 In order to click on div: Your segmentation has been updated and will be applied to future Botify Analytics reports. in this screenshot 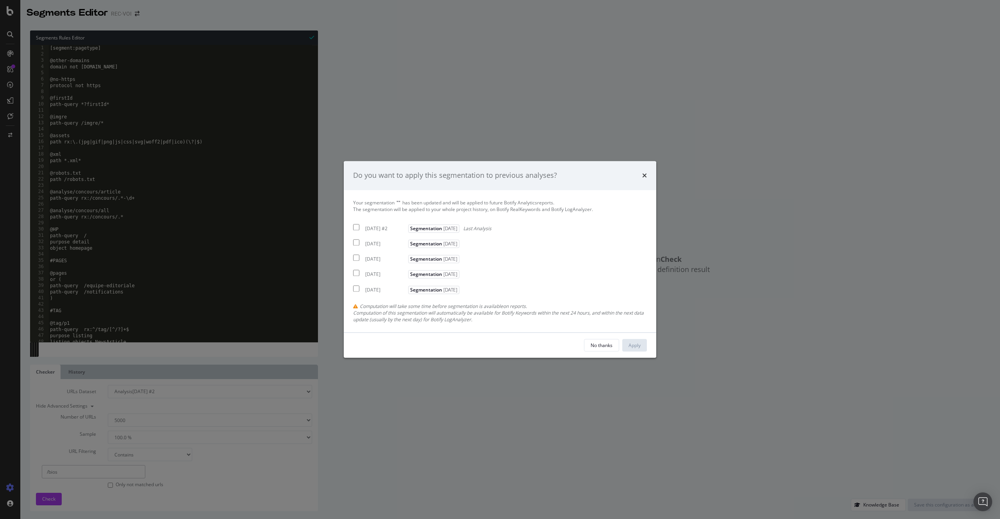, I will do `click(500, 206)`.